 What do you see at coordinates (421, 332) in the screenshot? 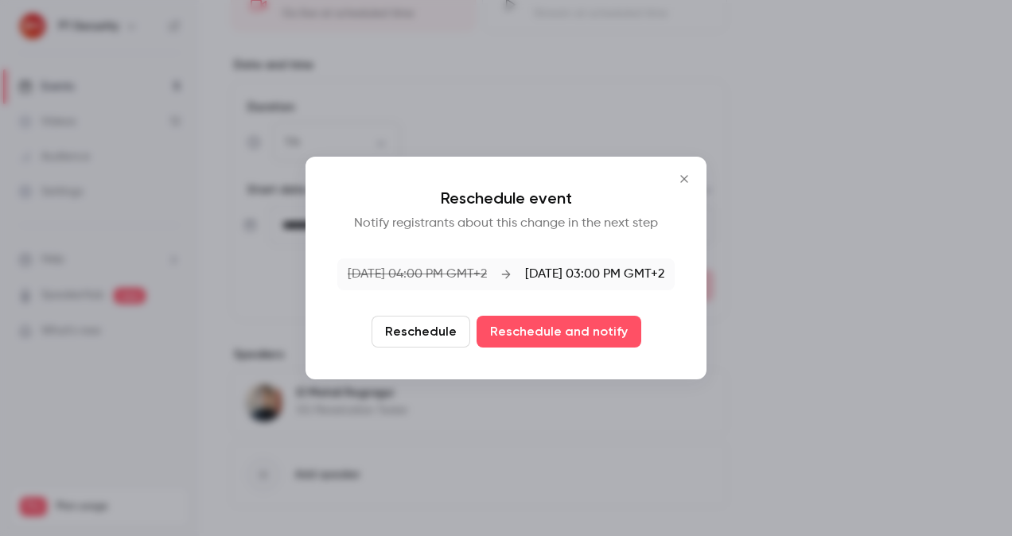
I see `button: Reschedule` at bounding box center [421, 332].